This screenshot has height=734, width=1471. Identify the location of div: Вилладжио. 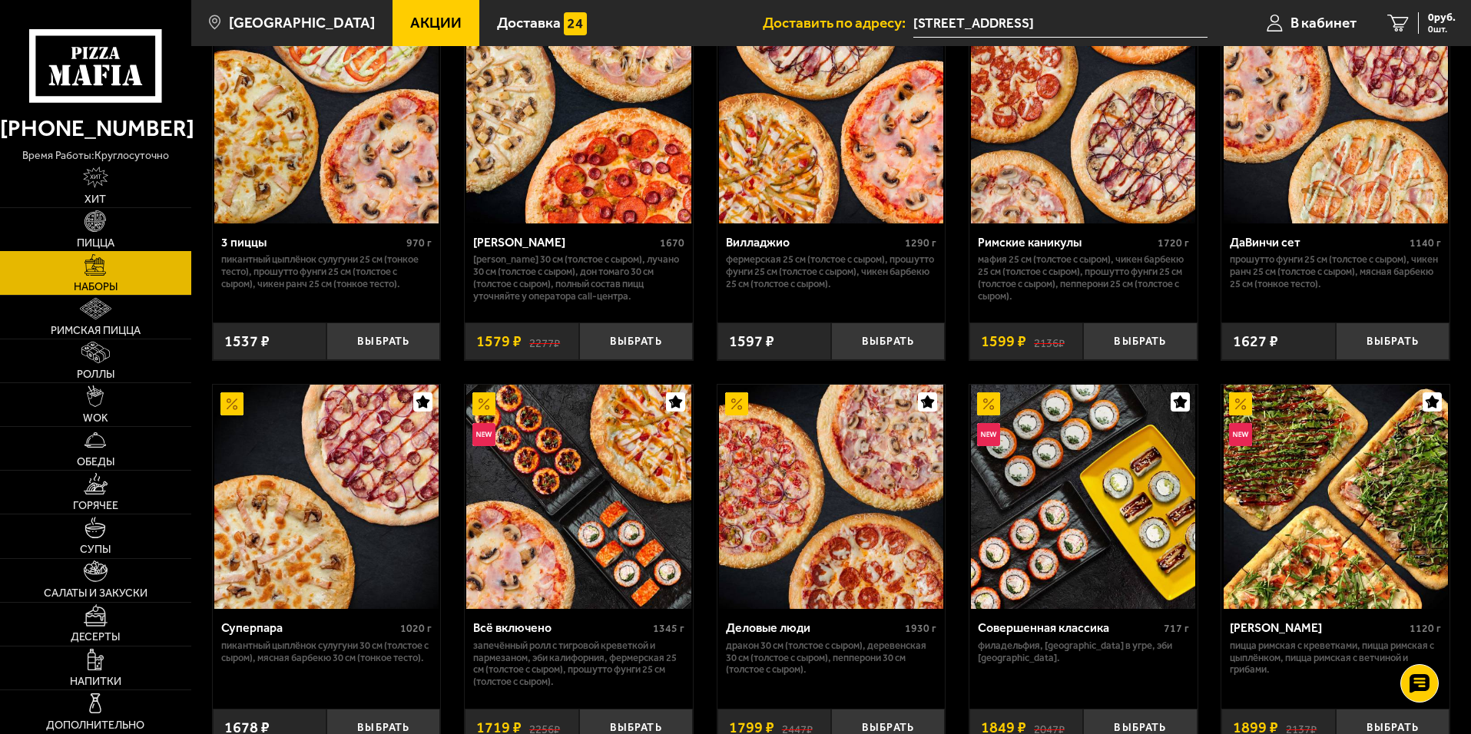
(813, 242).